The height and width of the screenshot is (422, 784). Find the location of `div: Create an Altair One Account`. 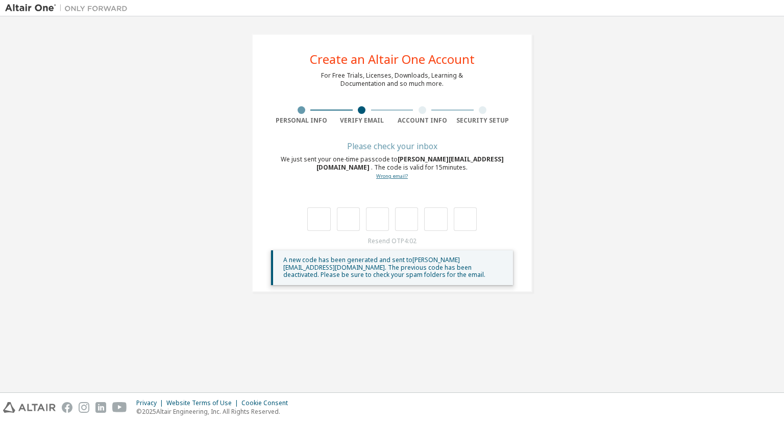

div: Create an Altair One Account is located at coordinates (392, 59).